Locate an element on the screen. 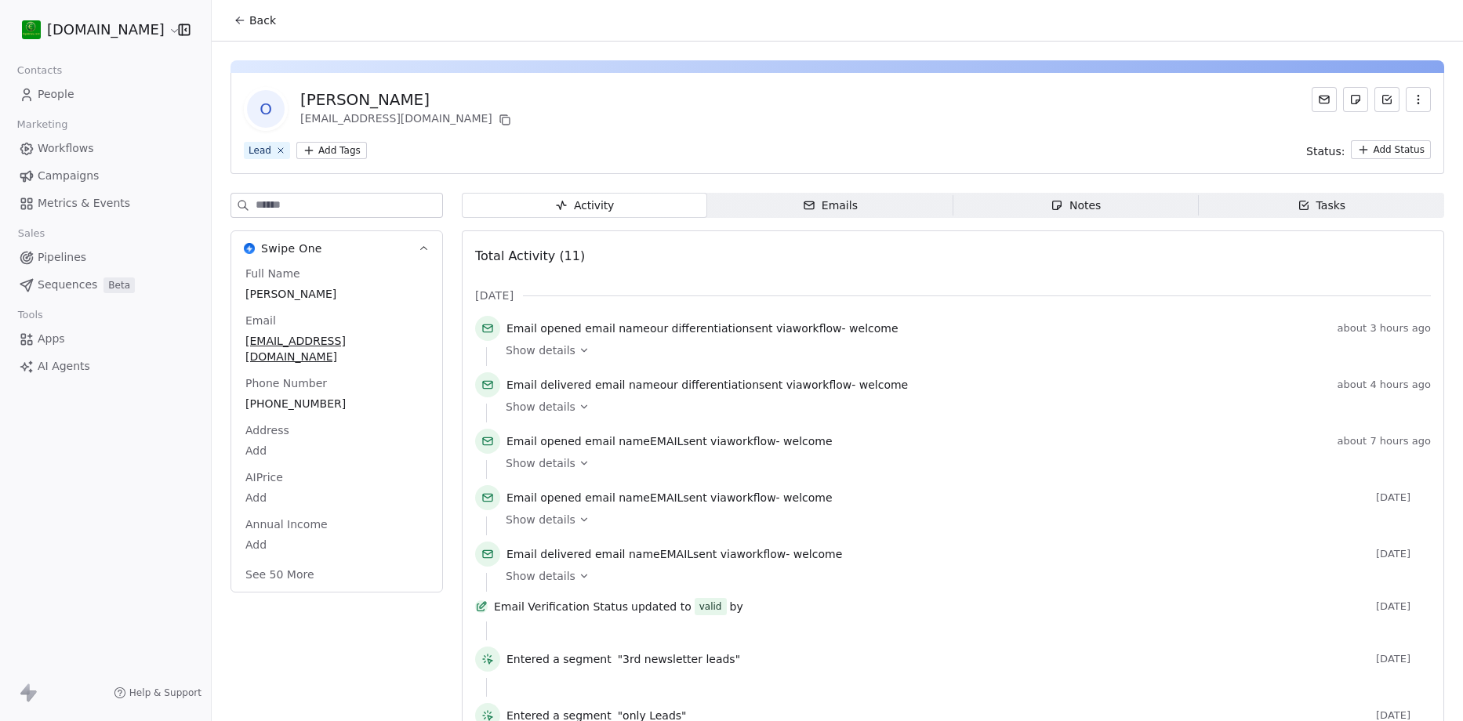 The height and width of the screenshot is (721, 1463). span: "3rd newsletter leads" is located at coordinates (679, 659).